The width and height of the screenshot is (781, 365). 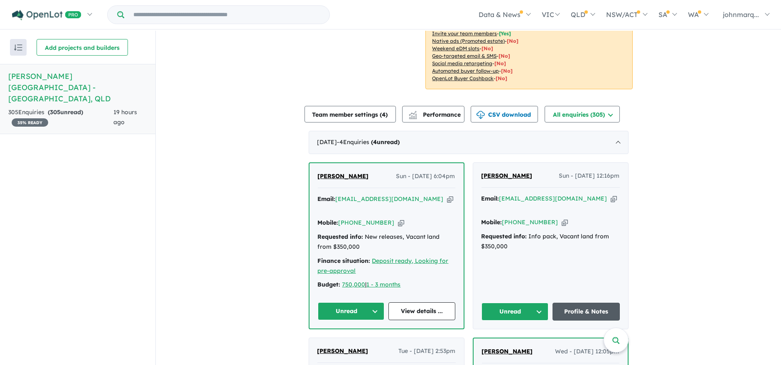 What do you see at coordinates (344, 261) in the screenshot?
I see `strong: Finance situation:` at bounding box center [344, 261].